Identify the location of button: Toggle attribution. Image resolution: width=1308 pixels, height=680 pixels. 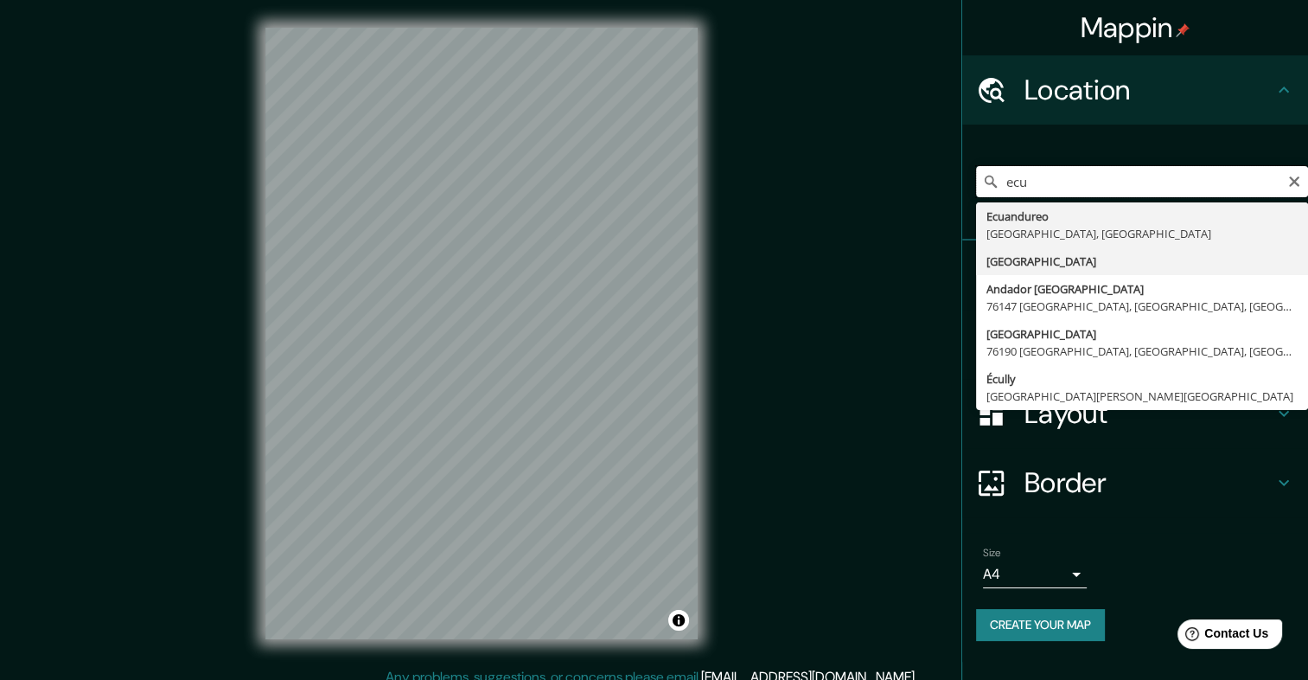
(679, 620).